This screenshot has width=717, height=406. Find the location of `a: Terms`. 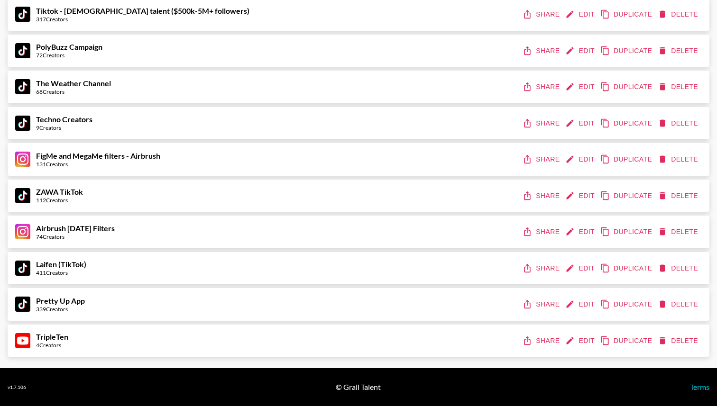

a: Terms is located at coordinates (699, 387).